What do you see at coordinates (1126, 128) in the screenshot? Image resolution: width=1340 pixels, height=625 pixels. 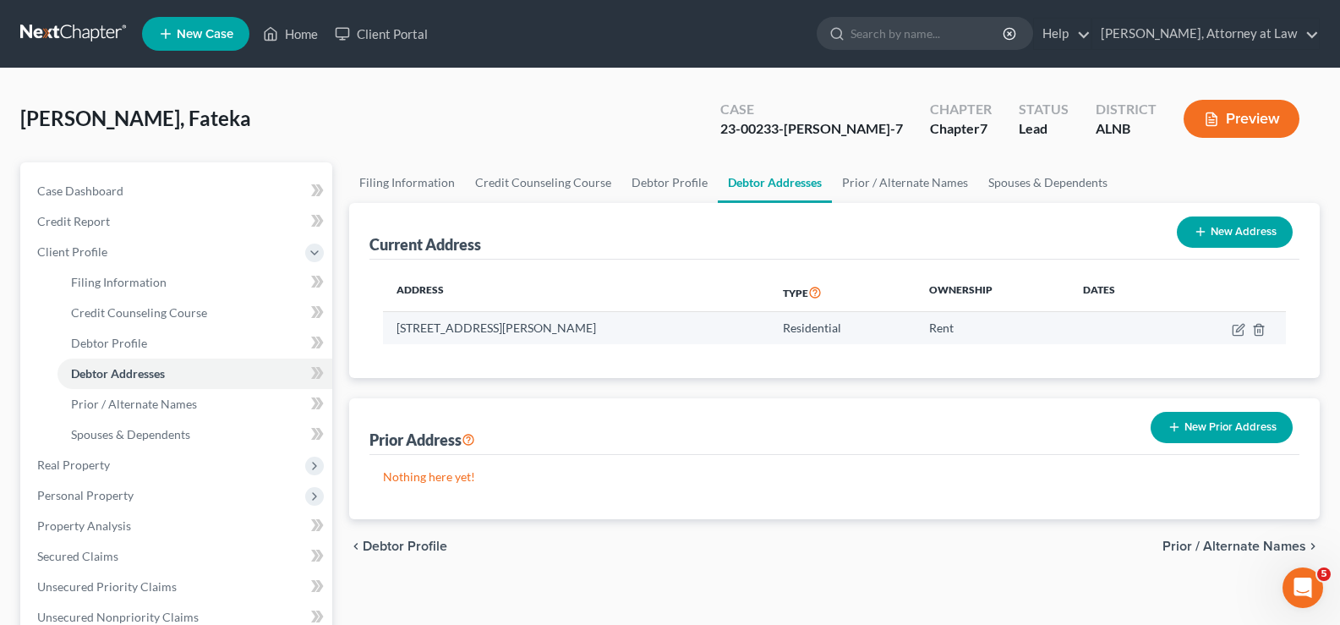 I see `div: ALNB` at bounding box center [1126, 128].